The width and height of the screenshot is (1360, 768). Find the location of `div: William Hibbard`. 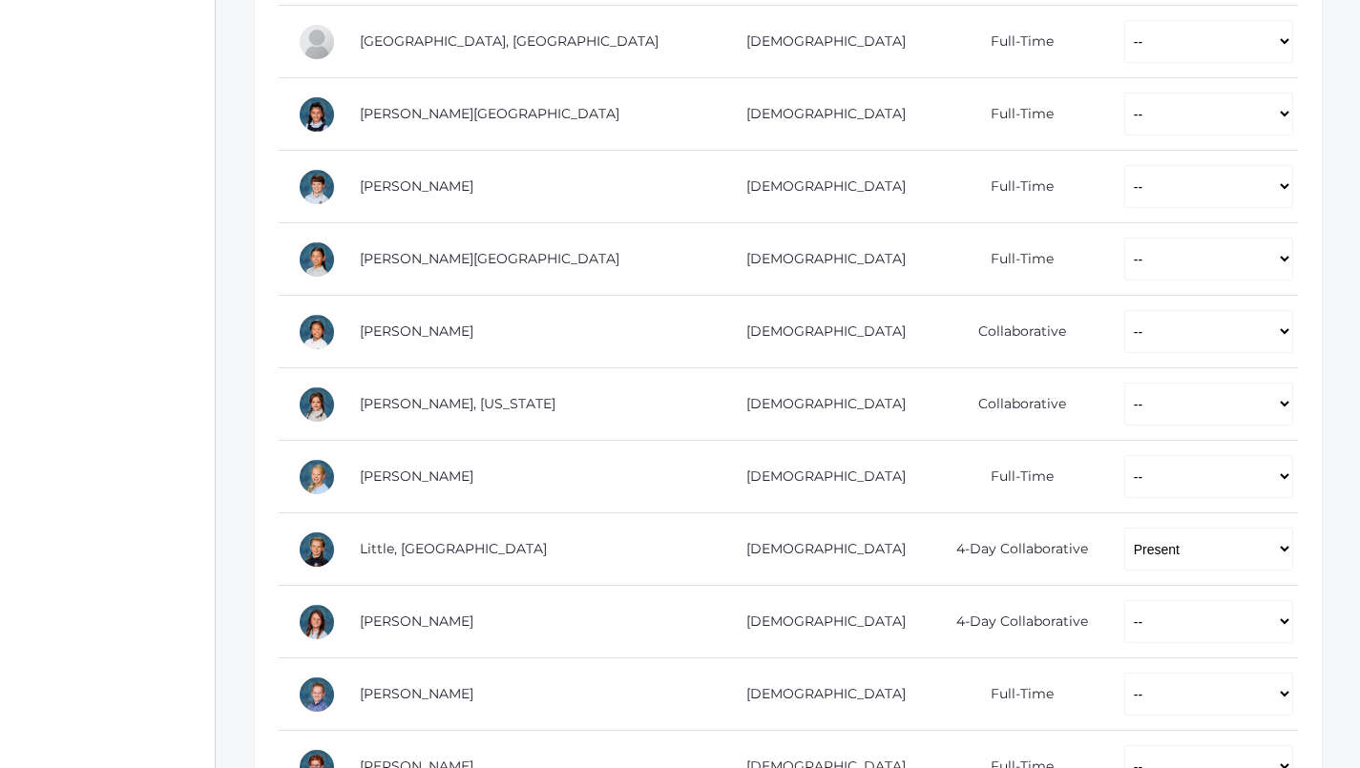

div: William Hibbard is located at coordinates (317, 187).